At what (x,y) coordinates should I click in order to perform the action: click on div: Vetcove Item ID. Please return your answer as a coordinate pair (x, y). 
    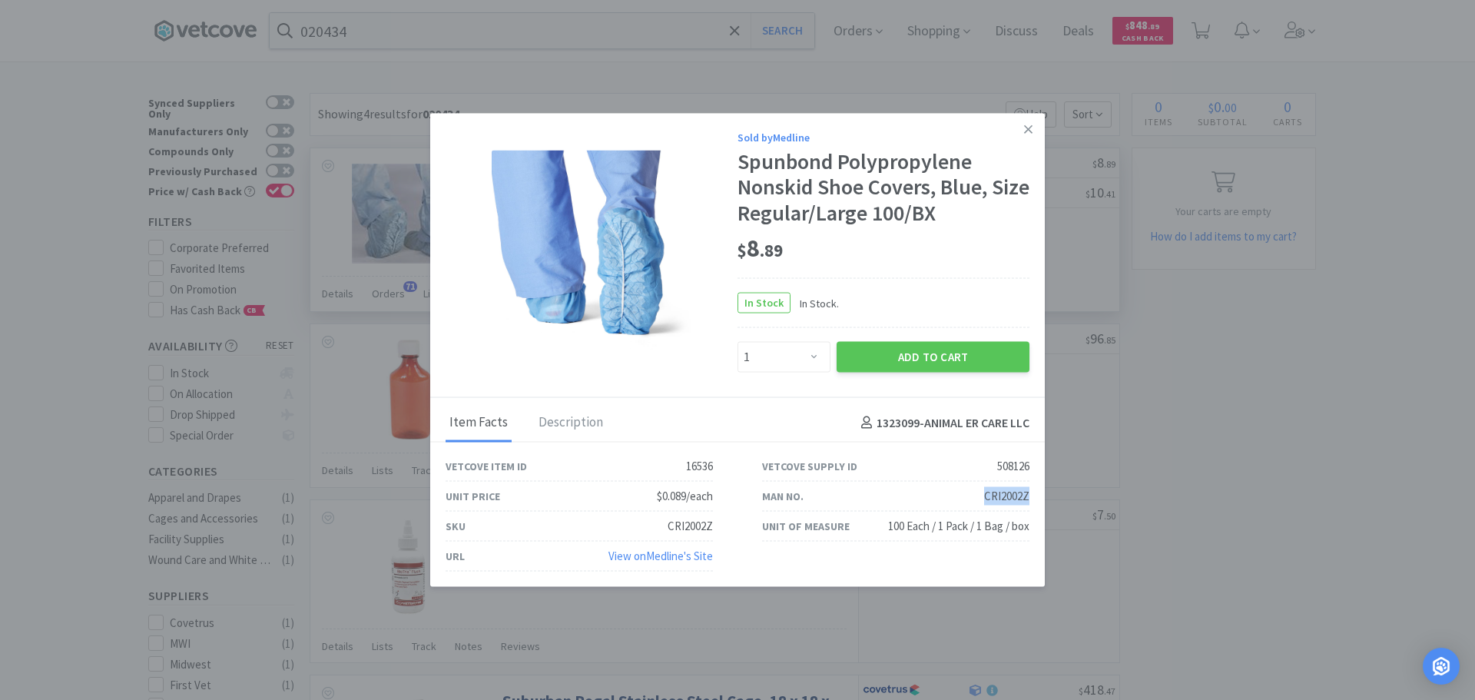
    Looking at the image, I should click on (486, 466).